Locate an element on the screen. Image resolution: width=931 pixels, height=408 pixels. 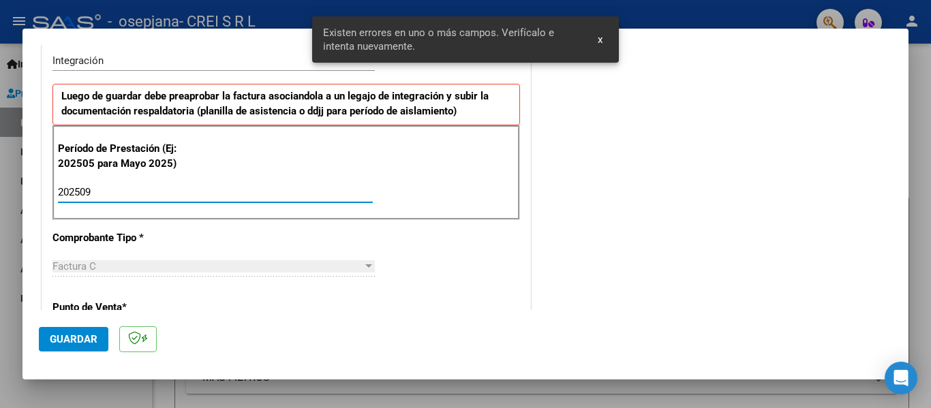
span: Factura C is located at coordinates (74, 266).